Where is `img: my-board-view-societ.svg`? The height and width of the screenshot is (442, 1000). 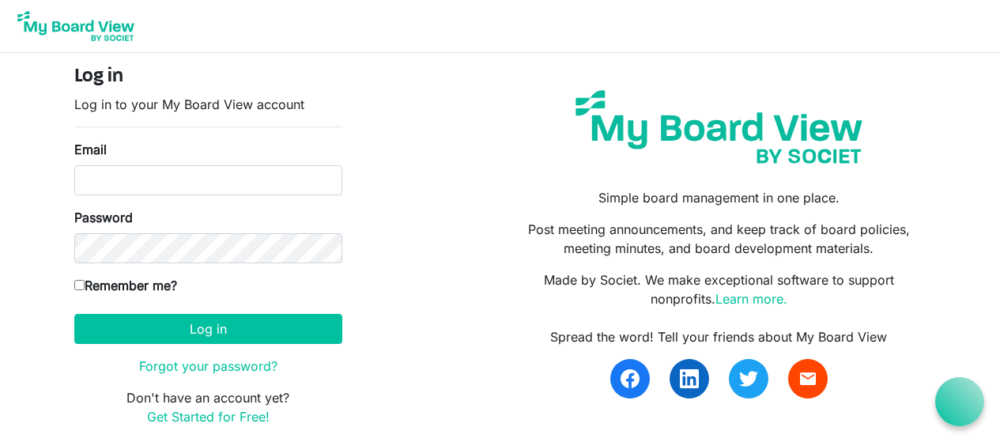 img: my-board-view-societ.svg is located at coordinates (719, 126).